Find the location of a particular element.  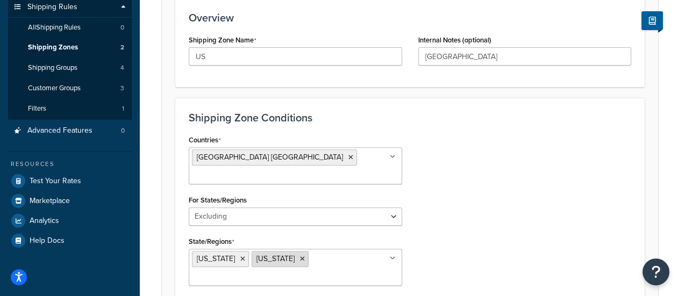

span: Analytics is located at coordinates (44, 221).